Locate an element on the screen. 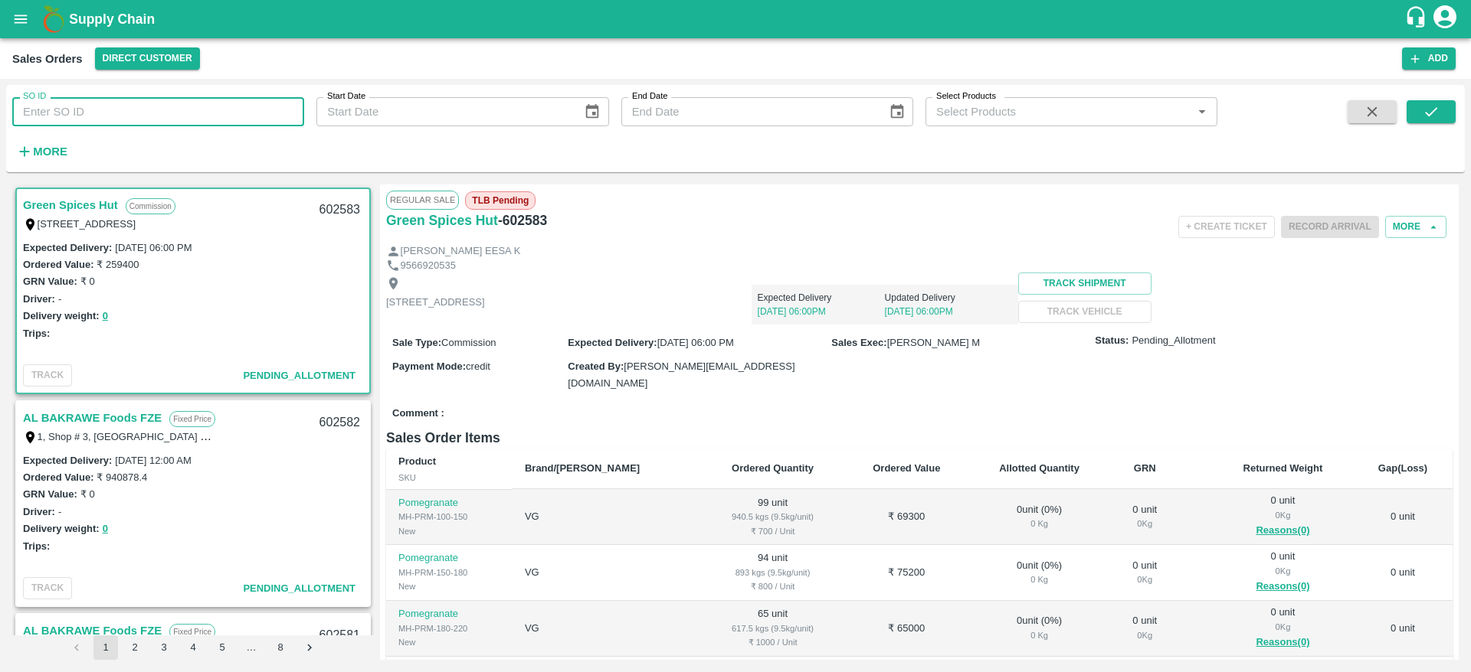  button: Go to page 5 is located at coordinates (222, 648).